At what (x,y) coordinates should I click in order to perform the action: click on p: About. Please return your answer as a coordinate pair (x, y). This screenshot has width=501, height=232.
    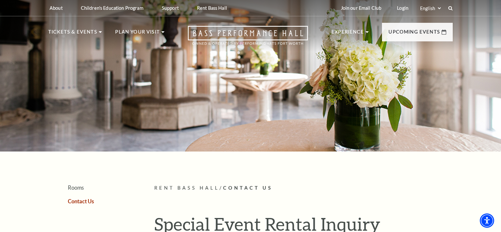
    Looking at the image, I should click on (56, 8).